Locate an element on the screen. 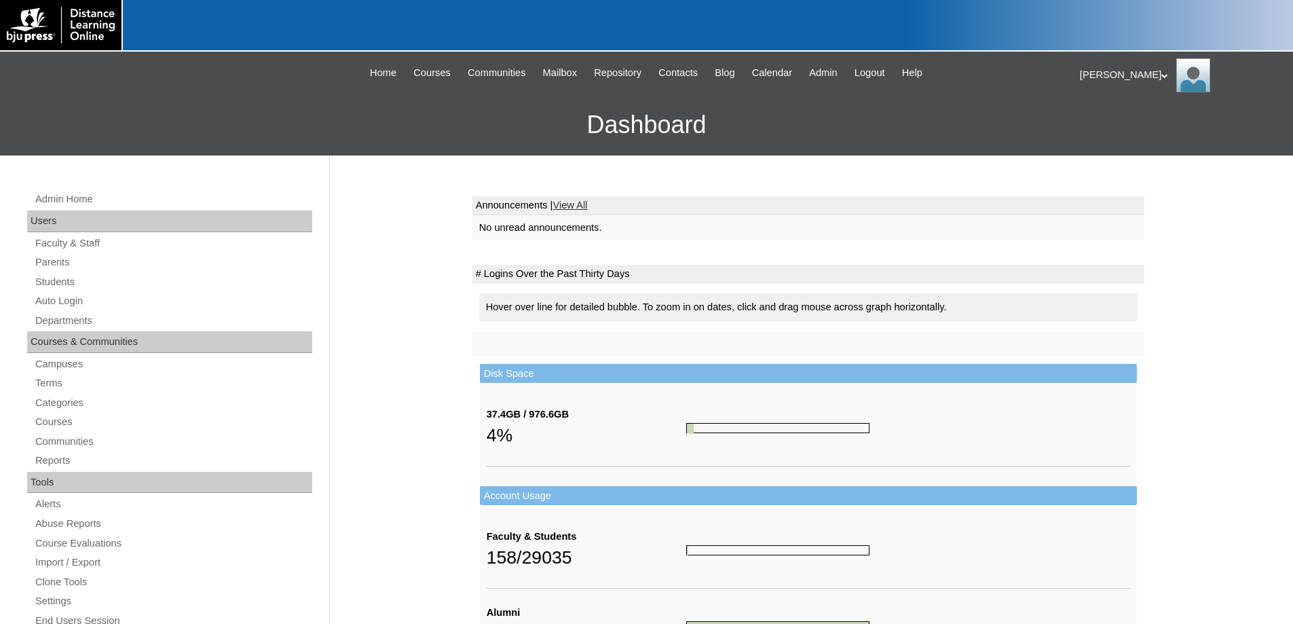  div: Alumni is located at coordinates (586, 612).